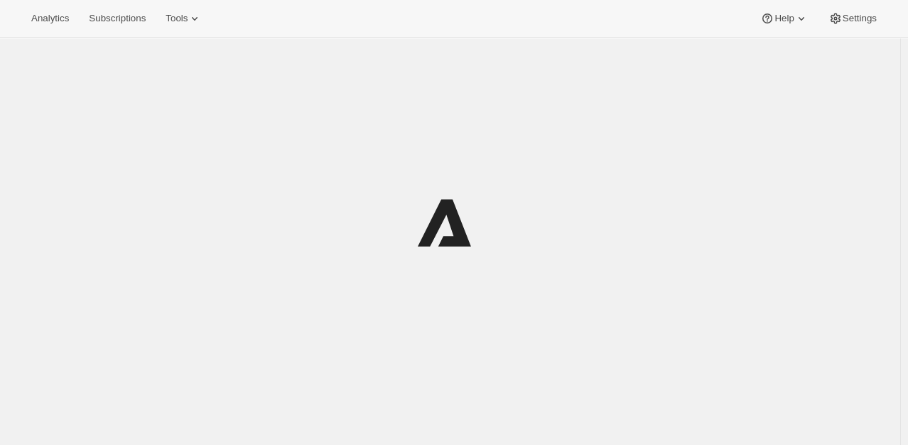  What do you see at coordinates (183, 18) in the screenshot?
I see `button: Tools` at bounding box center [183, 18].